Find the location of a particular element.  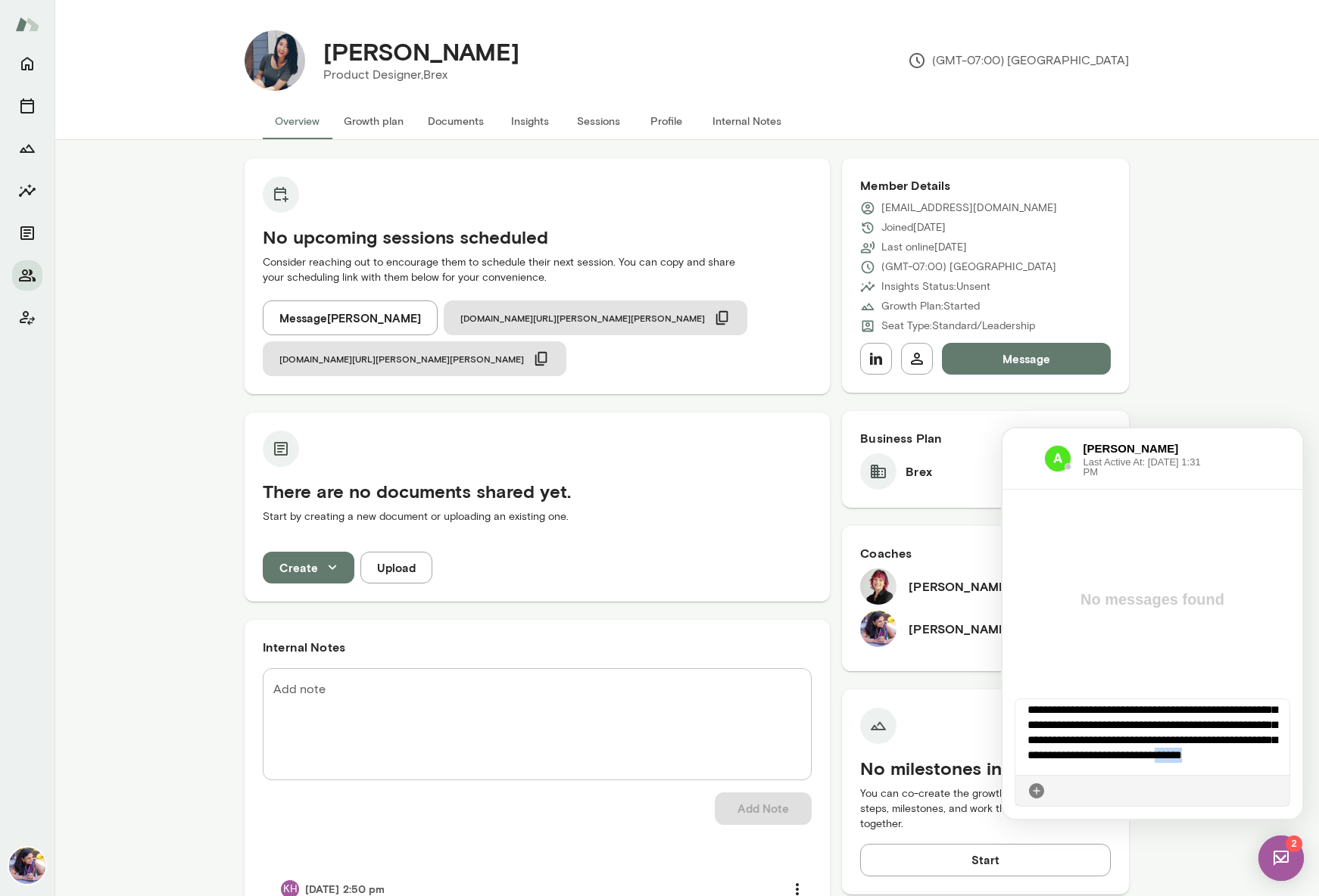

h5: No milestones in the works is located at coordinates (985, 768).